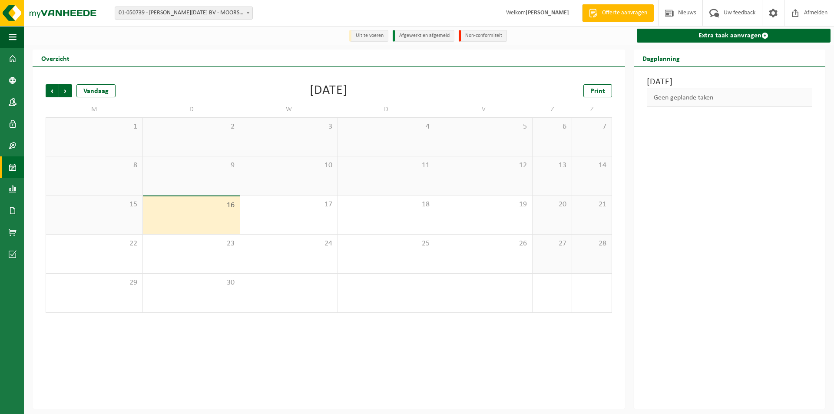 This screenshot has height=414, width=834. I want to click on td: W, so click(289, 109).